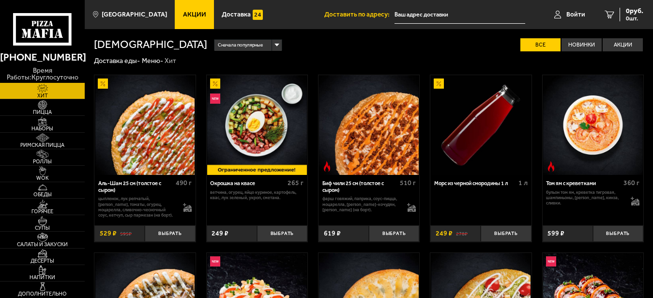 Image resolution: width=653 pixels, height=298 pixels. I want to click on a: Доставка еды-, so click(117, 61).